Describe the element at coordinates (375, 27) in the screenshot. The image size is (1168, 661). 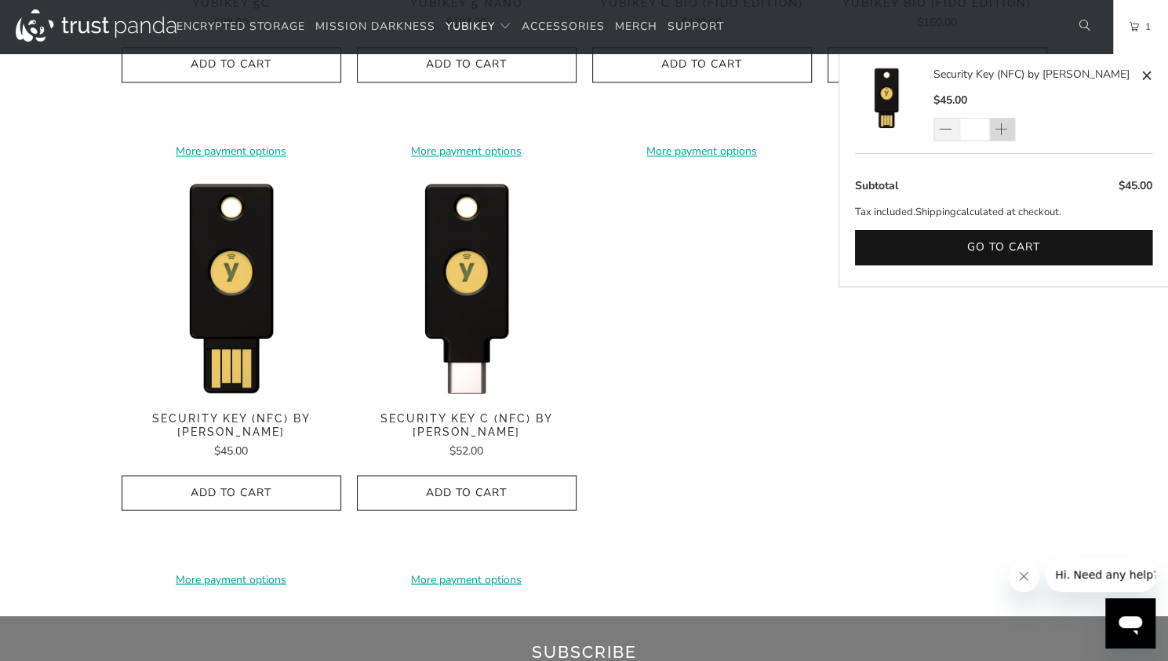
I see `a: Mission Darkness` at that location.